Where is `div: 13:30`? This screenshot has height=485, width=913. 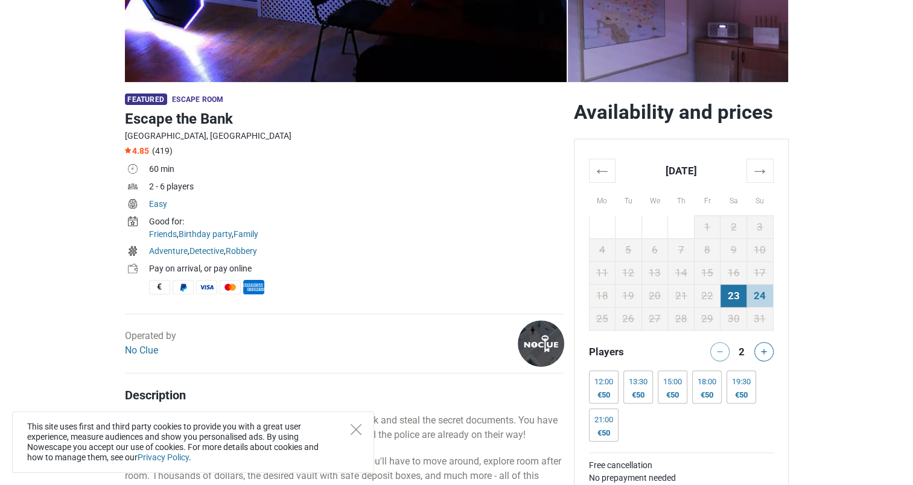 div: 13:30 is located at coordinates (638, 382).